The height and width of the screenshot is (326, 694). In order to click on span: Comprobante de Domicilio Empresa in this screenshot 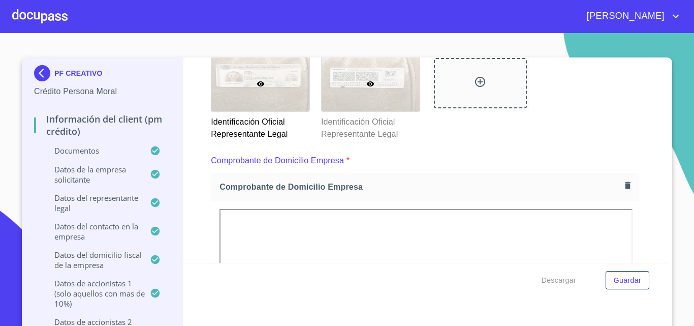, I will do `click(420, 186)`.